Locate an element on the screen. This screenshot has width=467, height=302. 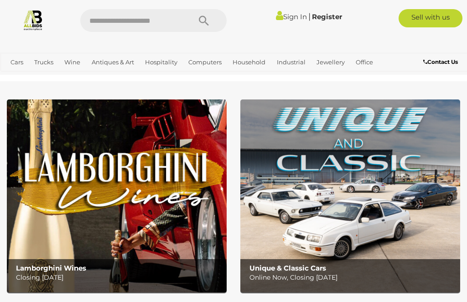
a: Contact Us is located at coordinates (441, 62).